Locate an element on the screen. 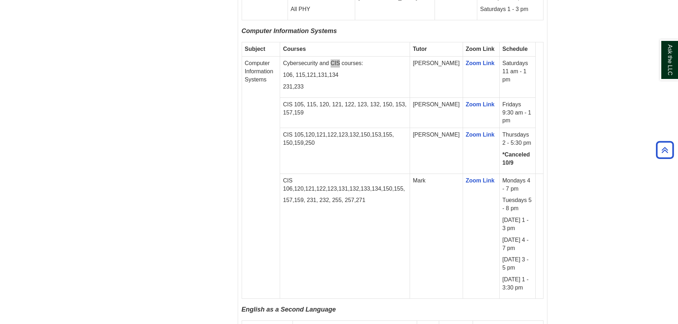 This screenshot has width=678, height=324. p: Thursdays 2 - 5:30 pm is located at coordinates (517, 139).